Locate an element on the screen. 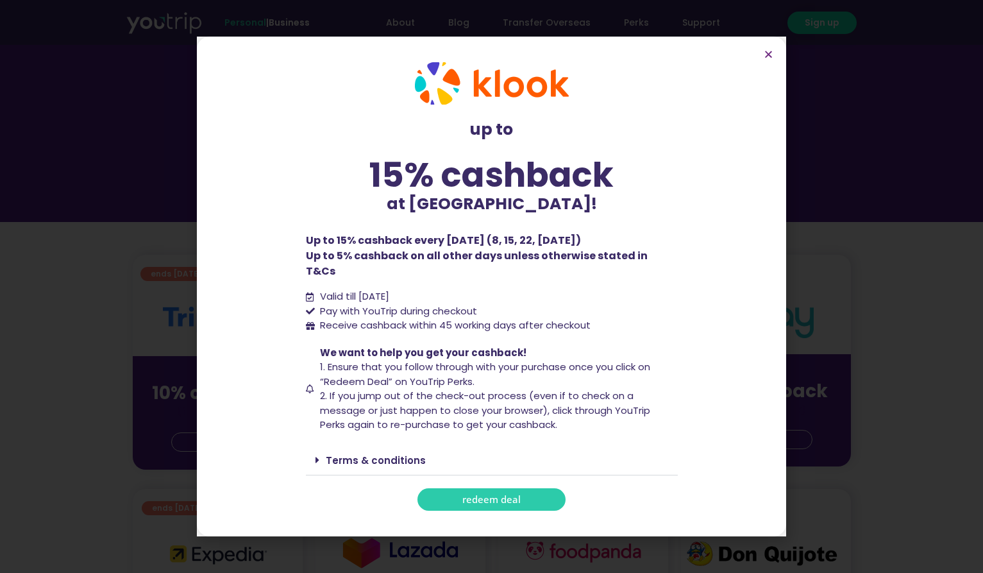  a: Close is located at coordinates (768, 54).